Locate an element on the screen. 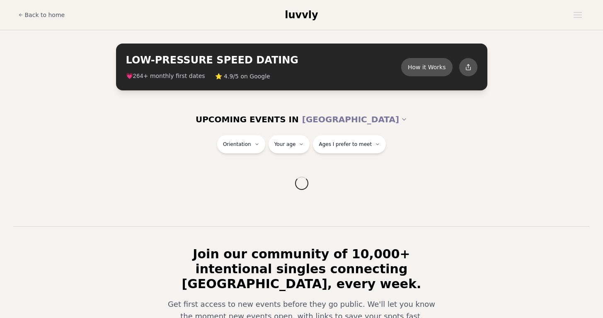  span: luvvly is located at coordinates (301, 15).